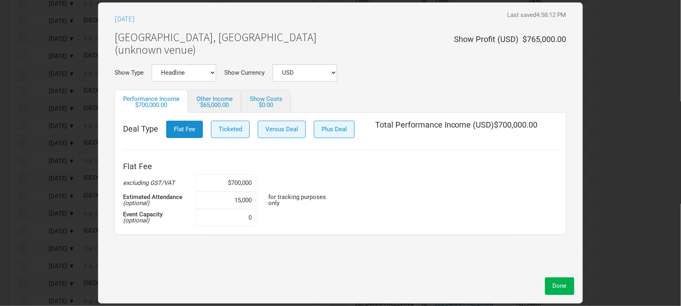 Image resolution: width=681 pixels, height=306 pixels. Describe the element at coordinates (151, 105) in the screenshot. I see `div: $700,000.00` at that location.